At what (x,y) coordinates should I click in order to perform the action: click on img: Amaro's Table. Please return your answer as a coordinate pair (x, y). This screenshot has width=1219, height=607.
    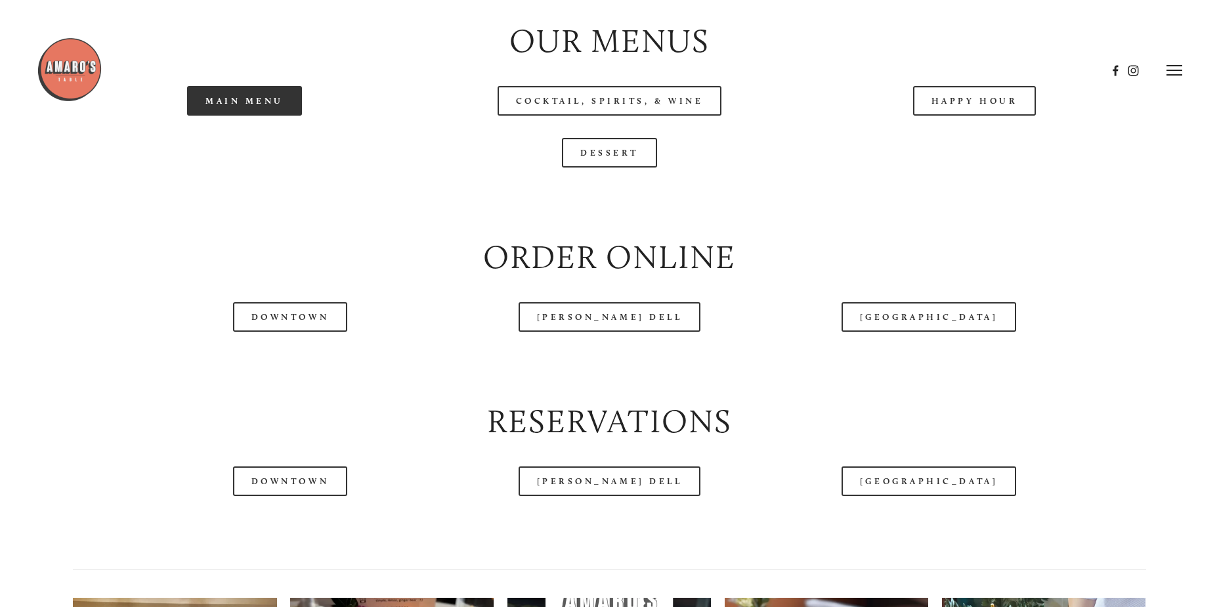
    Looking at the image, I should click on (70, 70).